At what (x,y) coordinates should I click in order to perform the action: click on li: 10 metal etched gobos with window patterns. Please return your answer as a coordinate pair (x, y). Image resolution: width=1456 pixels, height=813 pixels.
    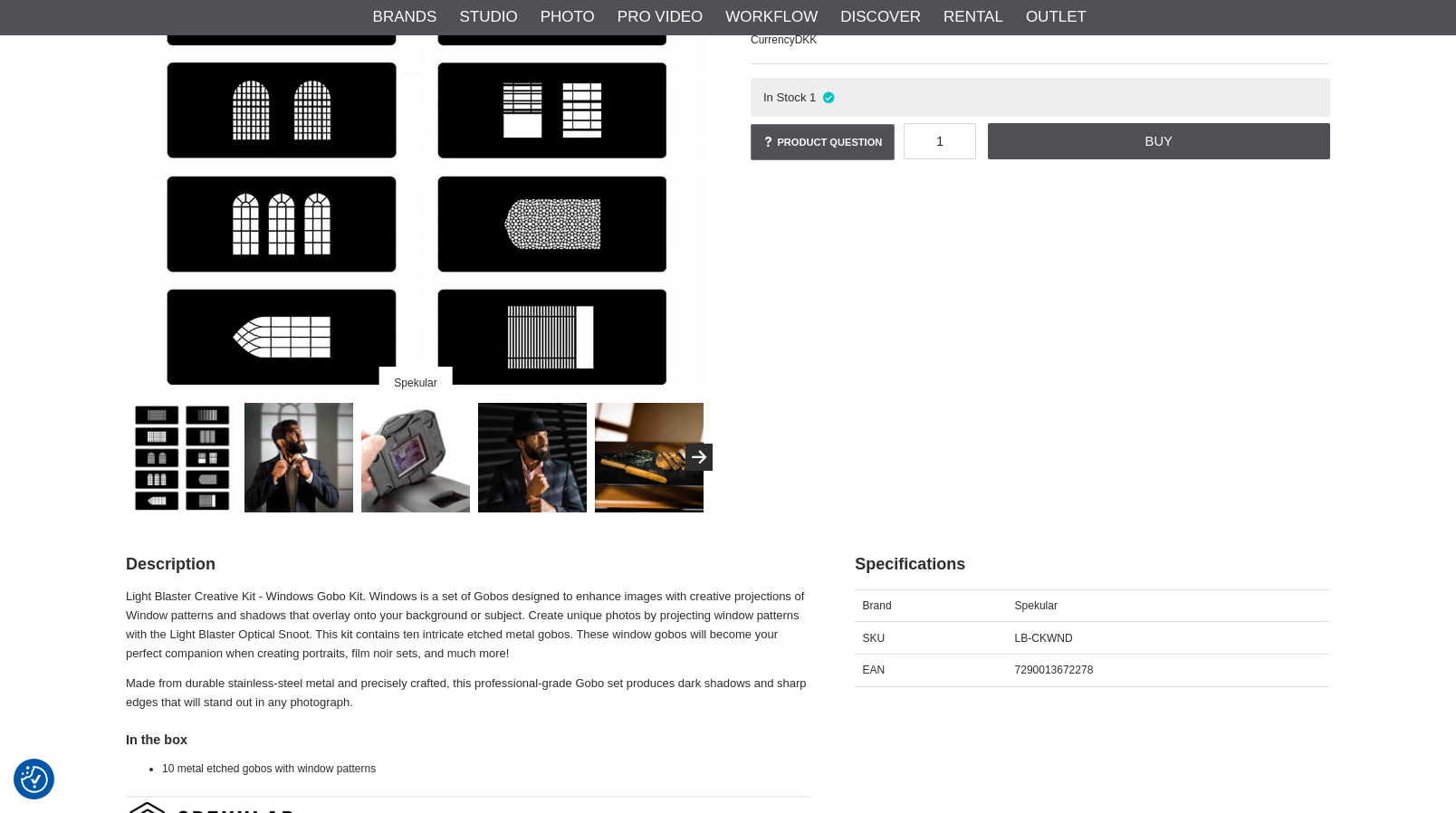
    Looking at the image, I should click on (486, 769).